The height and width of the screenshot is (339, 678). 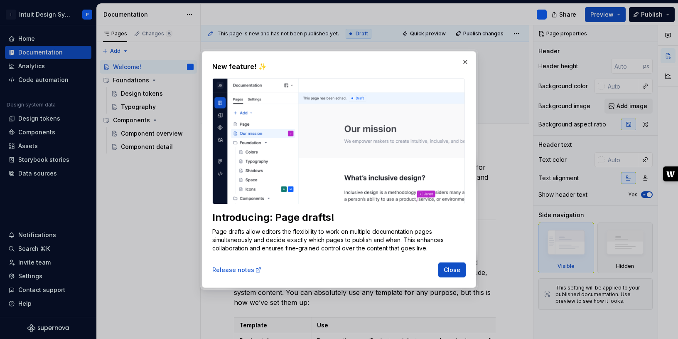 What do you see at coordinates (237, 270) in the screenshot?
I see `a: Release notes` at bounding box center [237, 270].